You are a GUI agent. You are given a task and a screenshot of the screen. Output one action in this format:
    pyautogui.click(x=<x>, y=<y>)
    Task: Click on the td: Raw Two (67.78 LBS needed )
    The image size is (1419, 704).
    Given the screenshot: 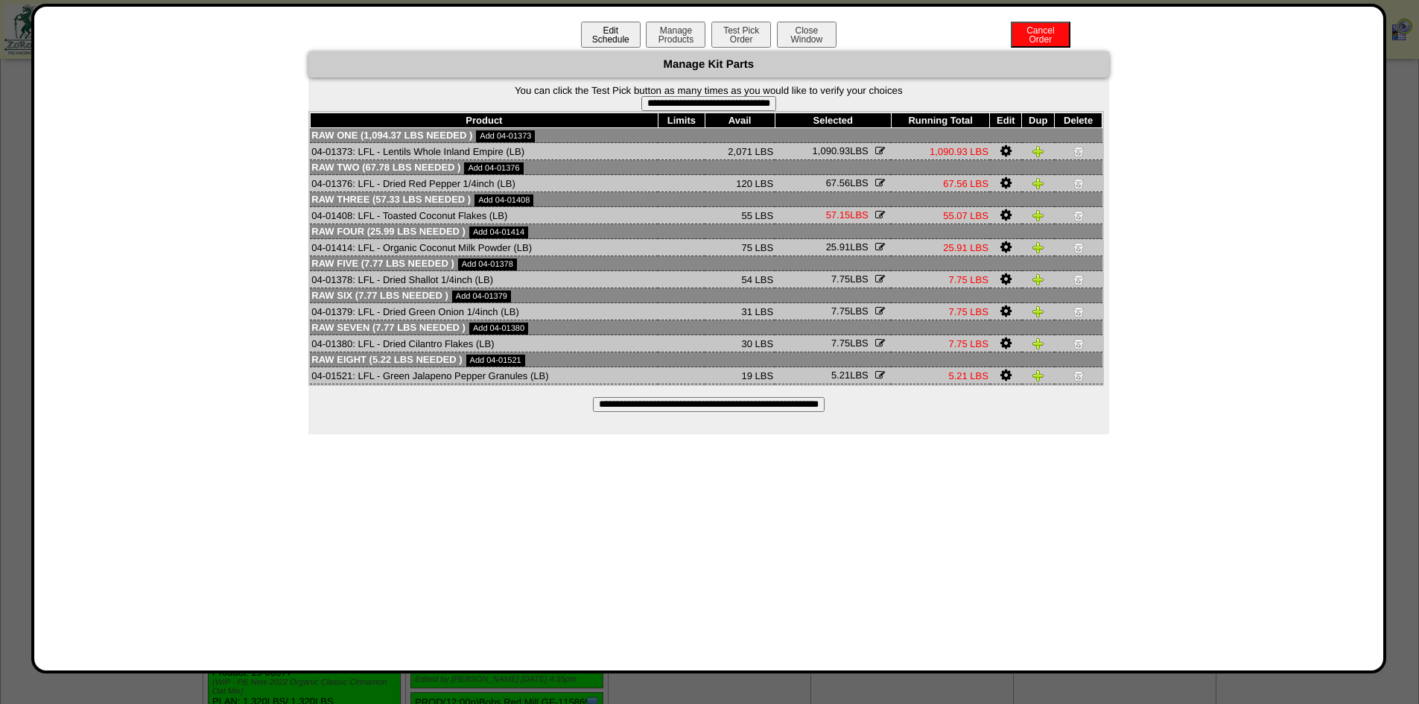 What is the action you would take?
    pyautogui.click(x=705, y=168)
    